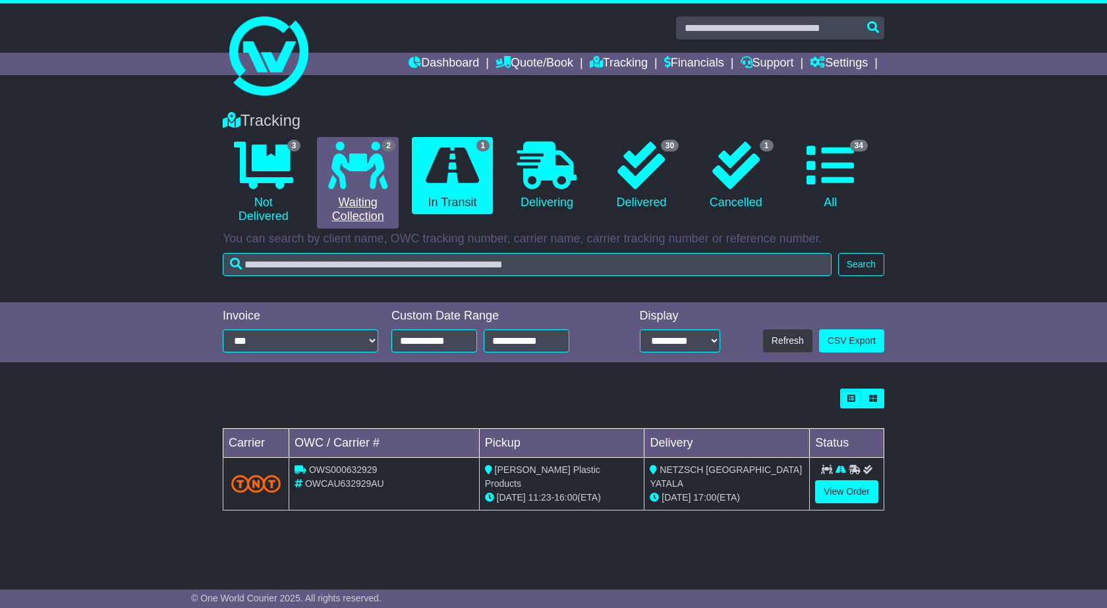  What do you see at coordinates (767, 64) in the screenshot?
I see `a: Support` at bounding box center [767, 64].